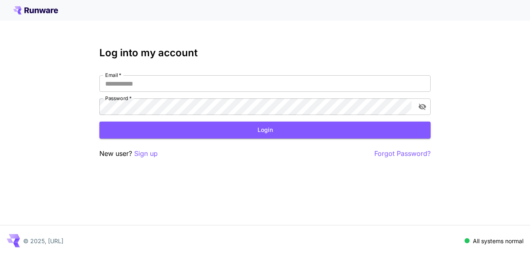 This screenshot has height=256, width=530. I want to click on h3: Log into my account, so click(265, 53).